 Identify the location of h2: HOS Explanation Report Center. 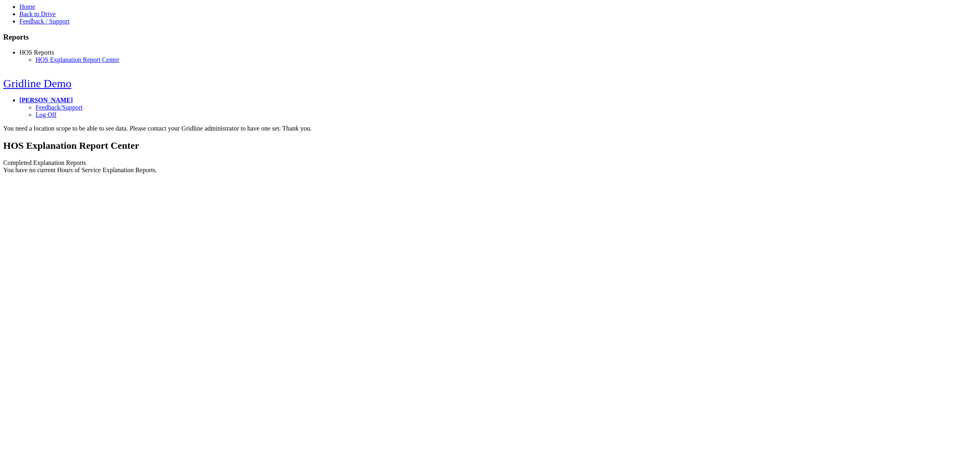
(485, 145).